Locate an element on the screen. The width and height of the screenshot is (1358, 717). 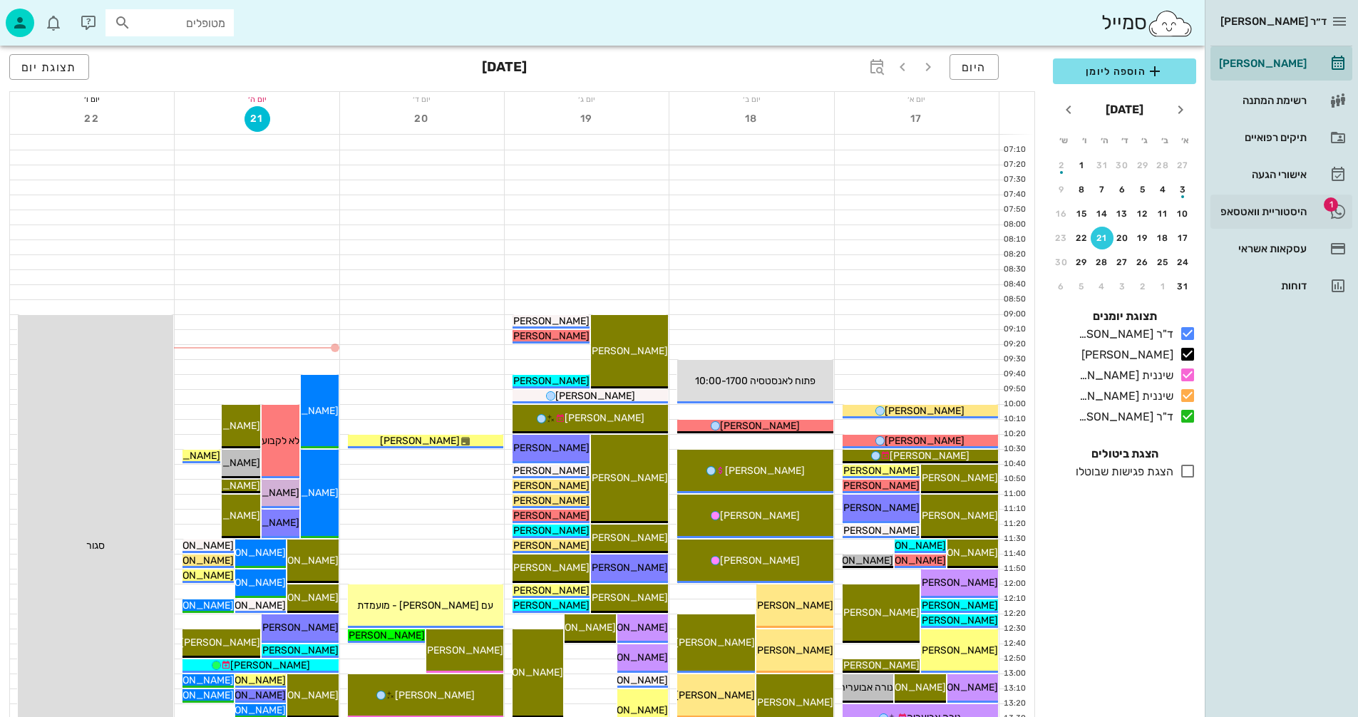
button: 24 is located at coordinates (1184, 262).